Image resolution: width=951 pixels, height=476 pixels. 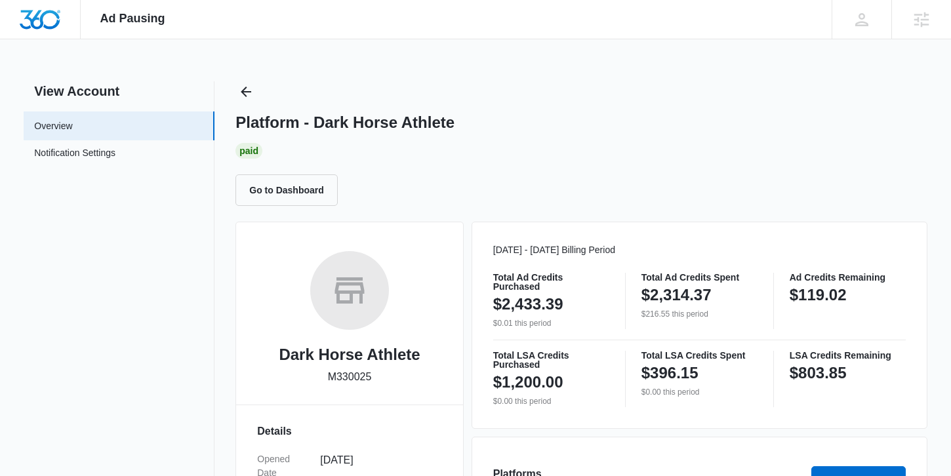 What do you see at coordinates (53, 126) in the screenshot?
I see `a: Overview` at bounding box center [53, 126].